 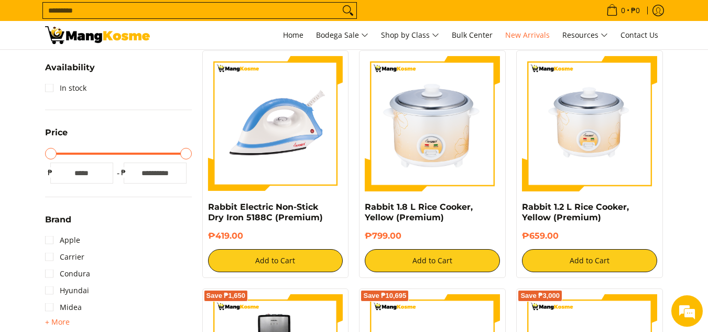 I want to click on span: 0, so click(x=623, y=10).